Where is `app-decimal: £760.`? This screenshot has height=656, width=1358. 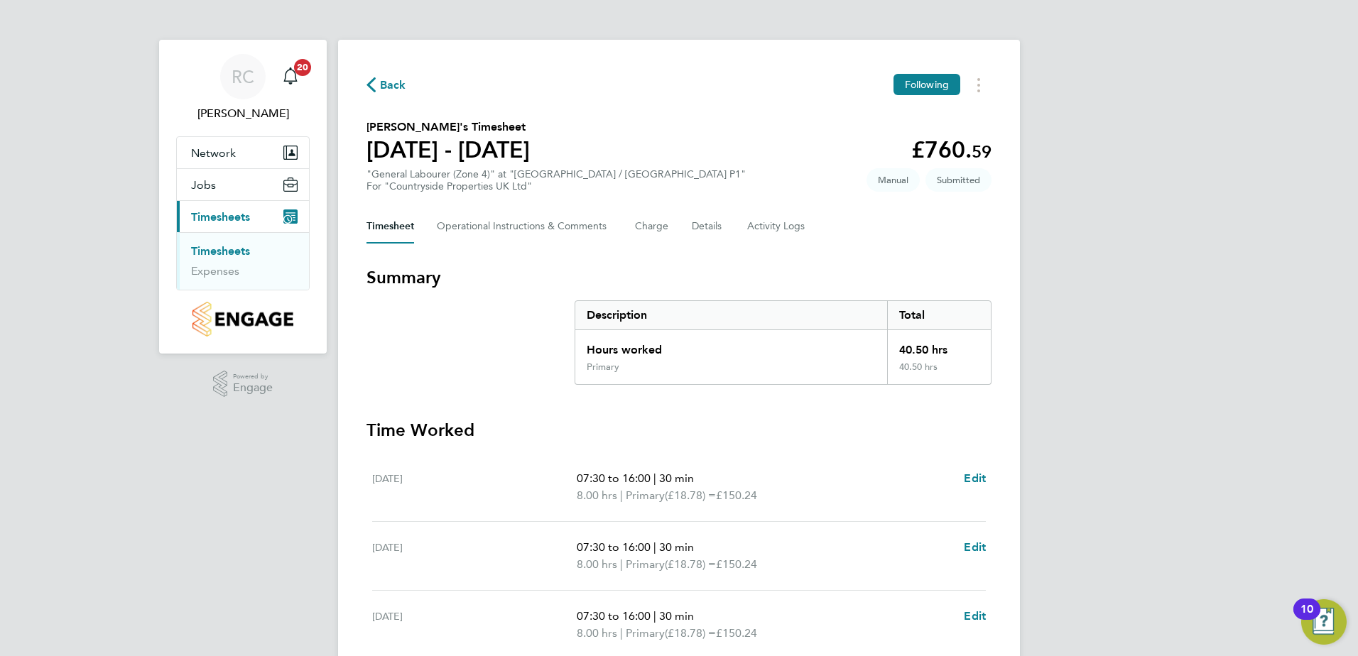 app-decimal: £760. is located at coordinates (951, 150).